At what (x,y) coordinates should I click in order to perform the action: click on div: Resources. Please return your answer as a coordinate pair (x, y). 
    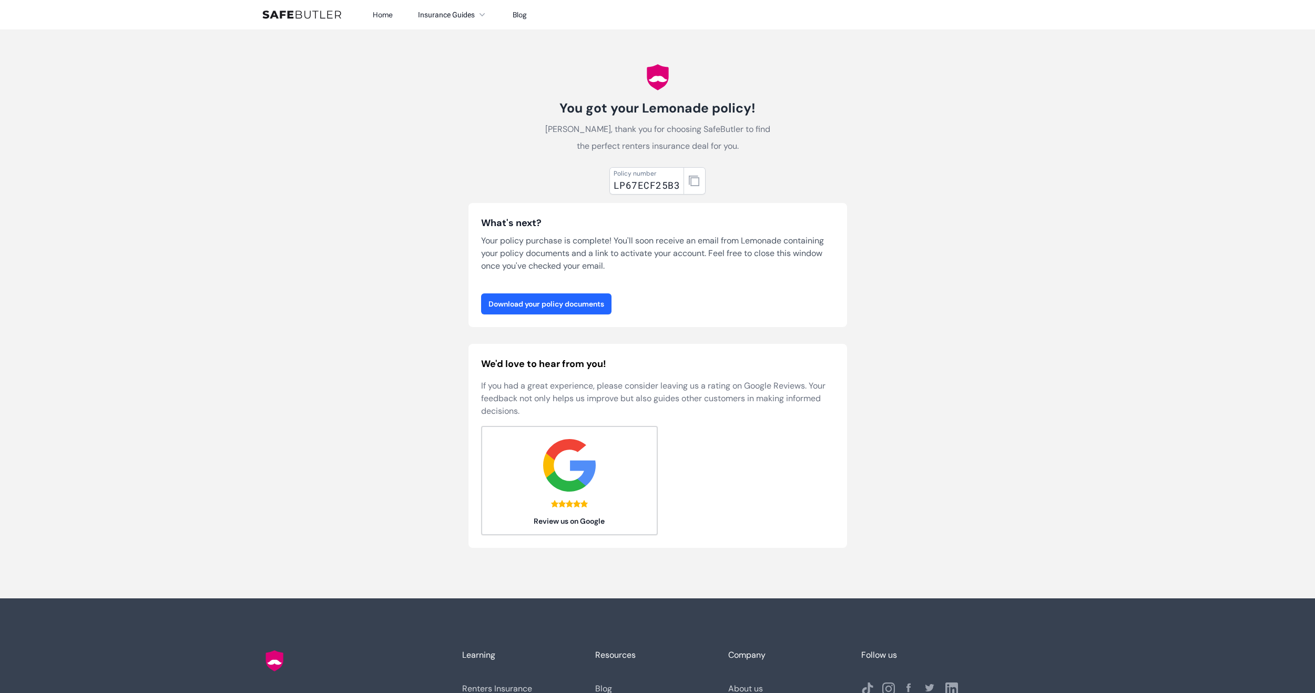
    Looking at the image, I should click on (657, 655).